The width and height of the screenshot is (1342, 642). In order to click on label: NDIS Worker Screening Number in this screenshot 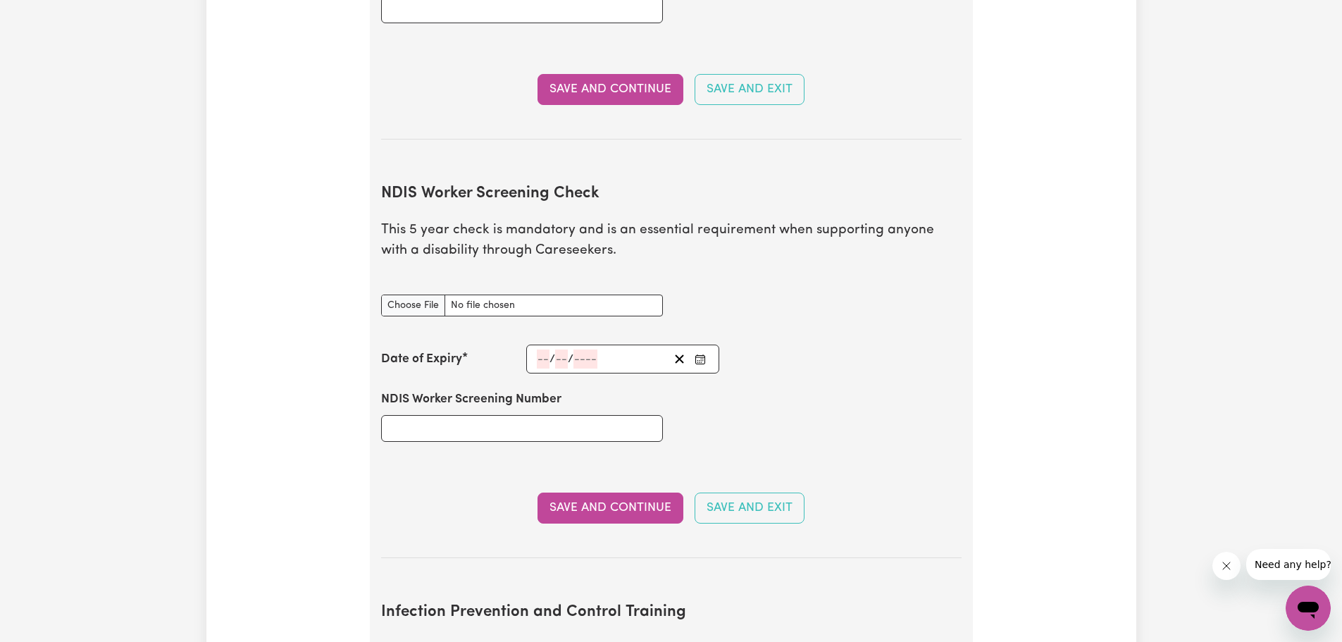, I will do `click(471, 399)`.